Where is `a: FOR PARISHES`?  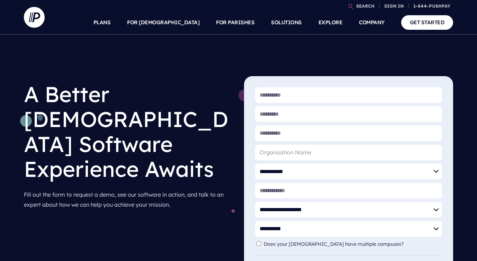 a: FOR PARISHES is located at coordinates (235, 23).